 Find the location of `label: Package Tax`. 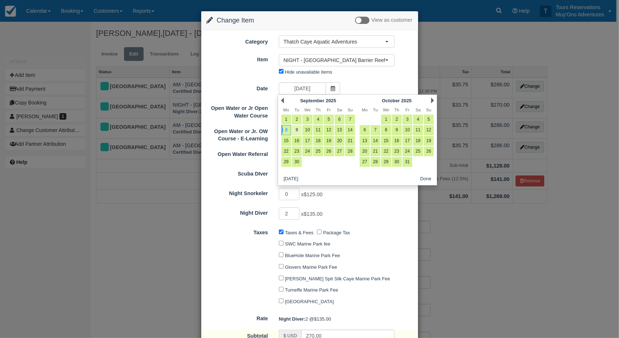

label: Package Tax is located at coordinates (336, 232).